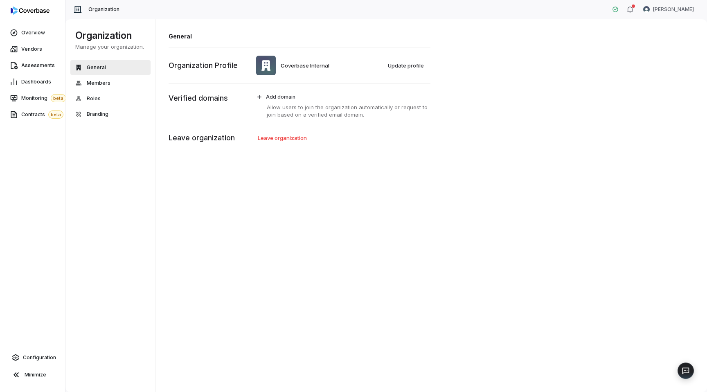  Describe the element at coordinates (97, 114) in the screenshot. I see `span: Branding` at that location.